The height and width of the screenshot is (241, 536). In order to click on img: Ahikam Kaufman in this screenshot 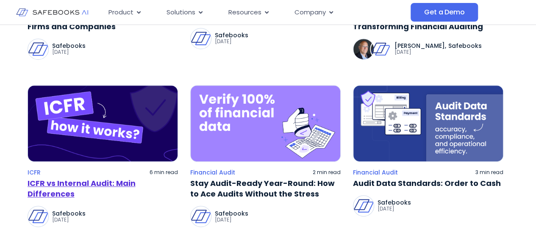, I will do `click(363, 49)`.